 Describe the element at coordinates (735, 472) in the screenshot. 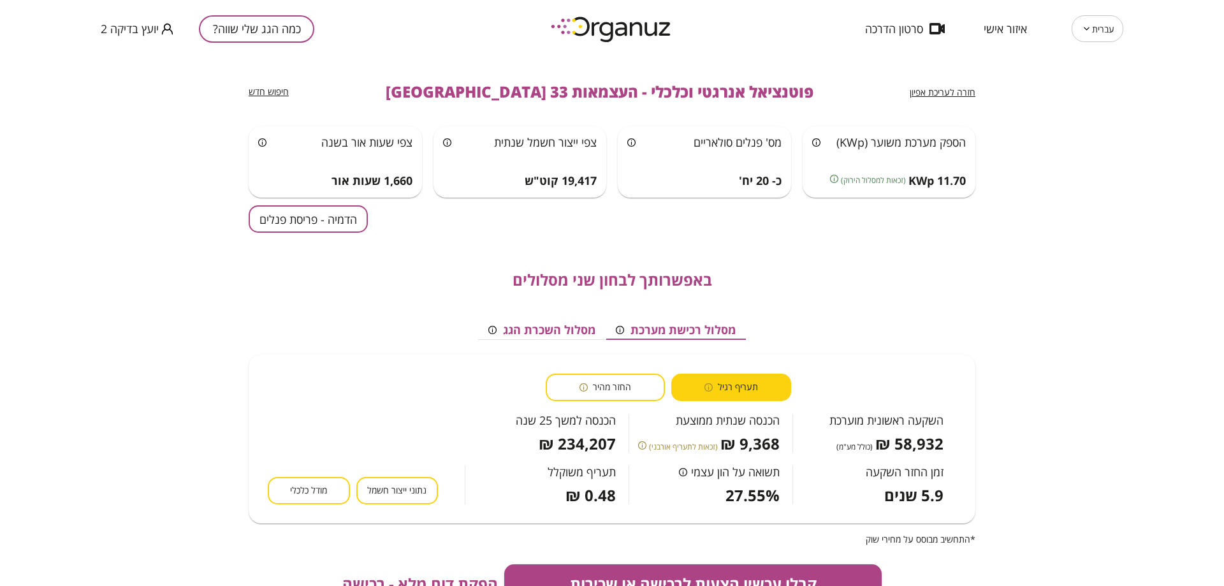

I see `span: תשואה על הון עצמי` at that location.